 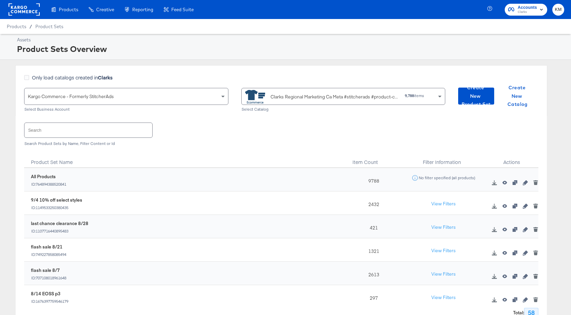 I want to click on button: Create New Product Set, so click(x=476, y=96).